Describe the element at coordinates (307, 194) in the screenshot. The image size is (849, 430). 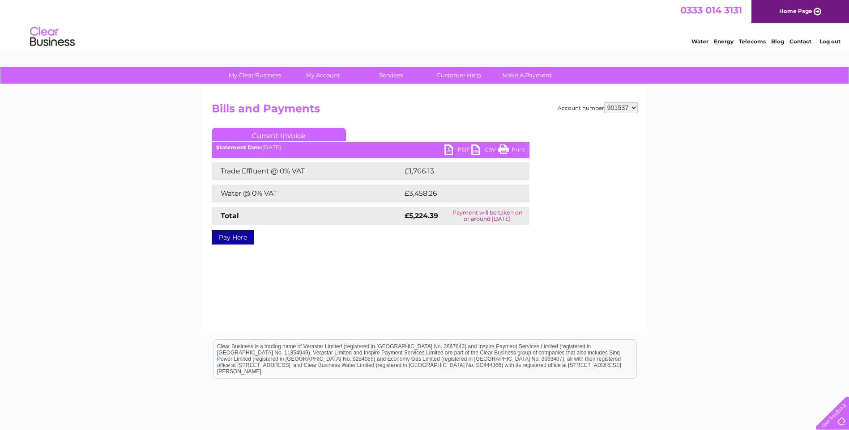
I see `td: Water @ 0% VAT` at that location.